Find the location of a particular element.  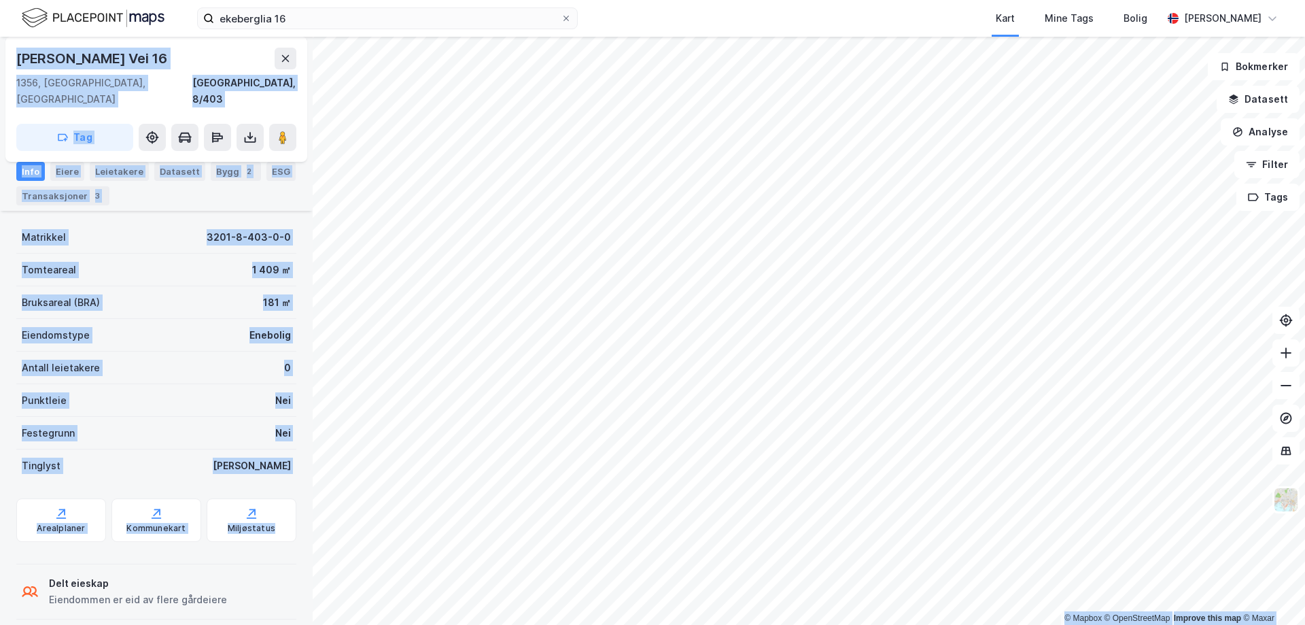

div: Festegrunn is located at coordinates (48, 433).